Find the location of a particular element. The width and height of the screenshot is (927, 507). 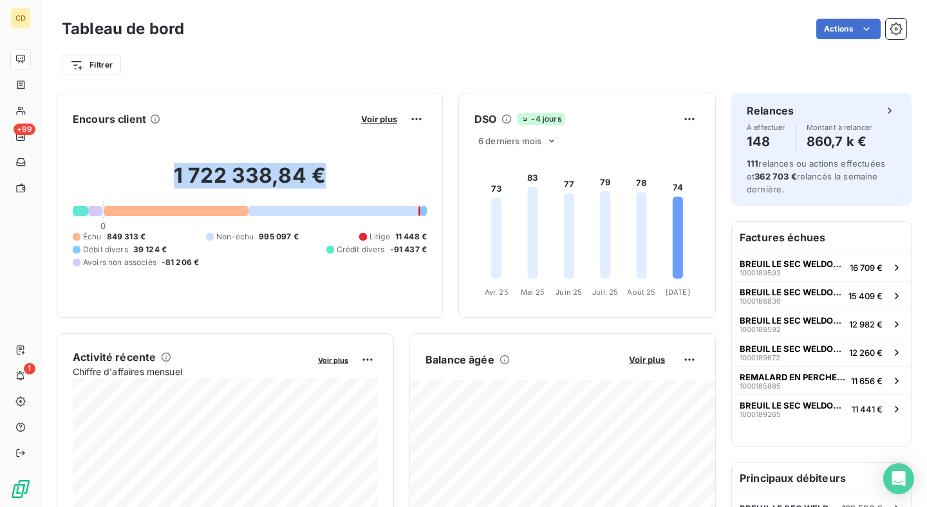

span: 1000189593 is located at coordinates (760, 273).